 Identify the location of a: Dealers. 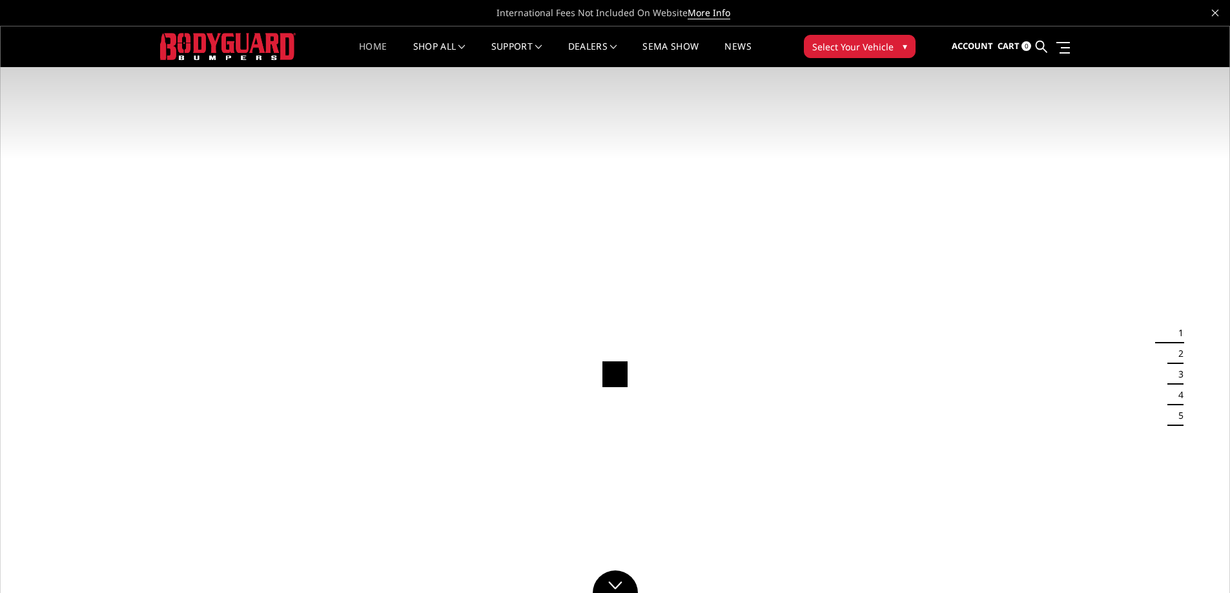
(593, 54).